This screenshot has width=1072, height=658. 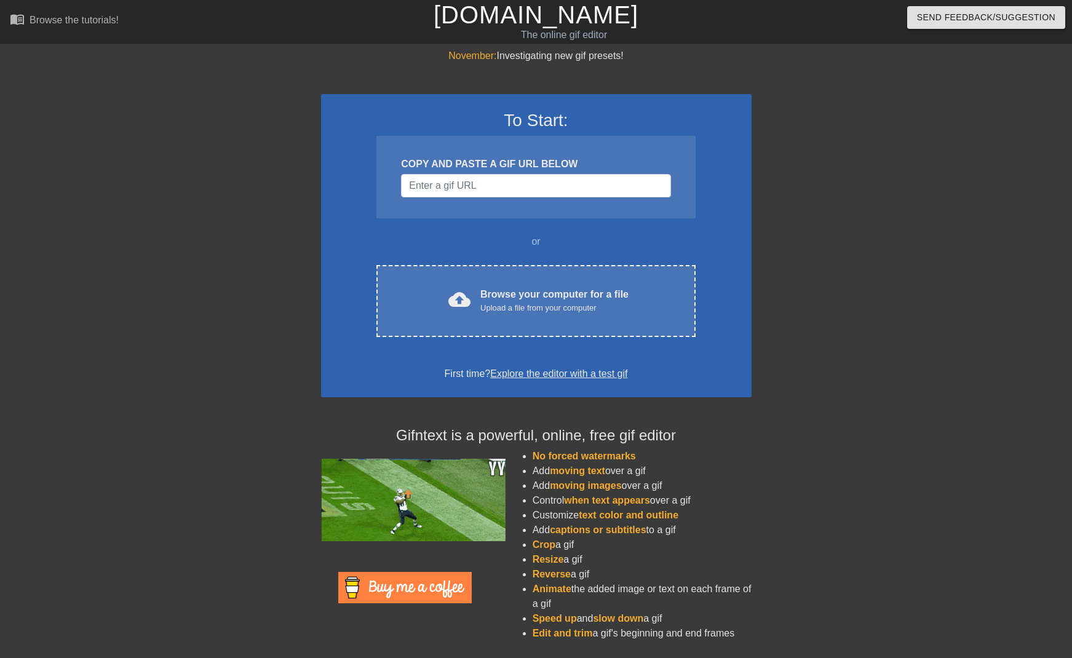 I want to click on span: Edit and trim, so click(x=563, y=633).